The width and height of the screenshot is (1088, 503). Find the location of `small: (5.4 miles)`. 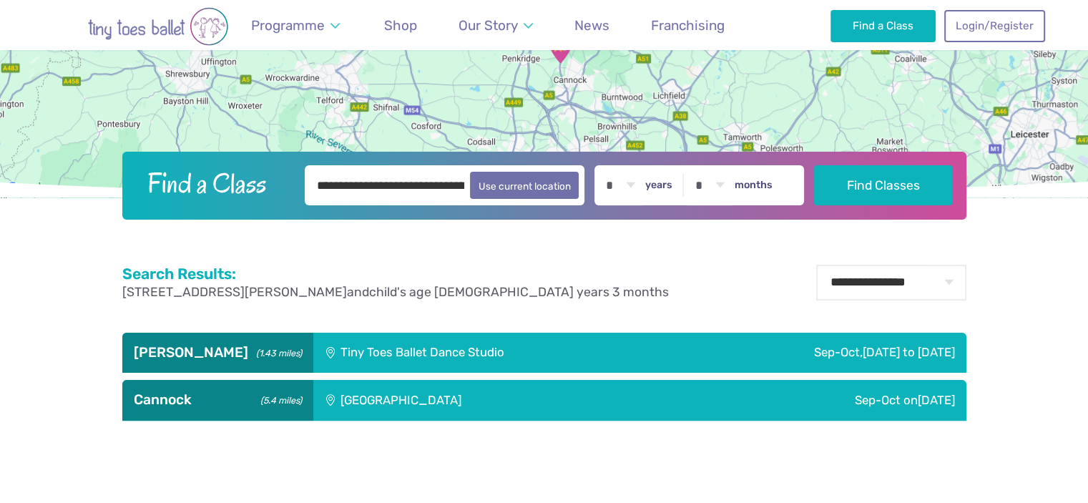

small: (5.4 miles) is located at coordinates (278, 398).